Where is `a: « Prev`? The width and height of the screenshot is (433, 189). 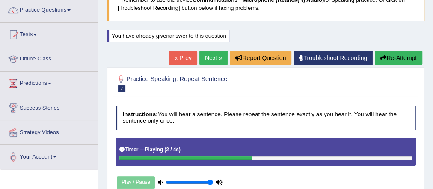 a: « Prev is located at coordinates (183, 58).